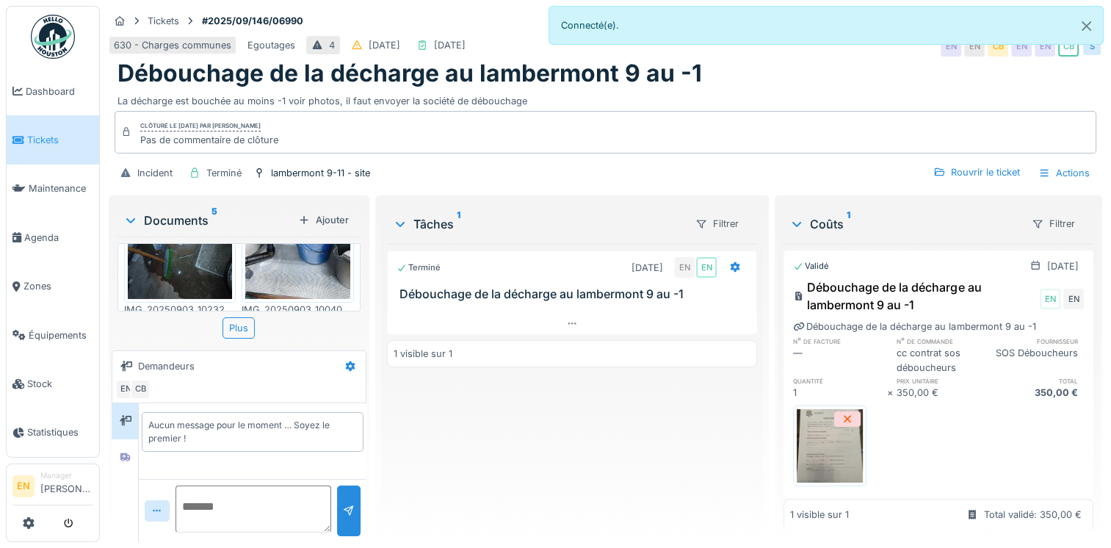  Describe the element at coordinates (943, 380) in the screenshot. I see `h6: prix unitaire` at that location.